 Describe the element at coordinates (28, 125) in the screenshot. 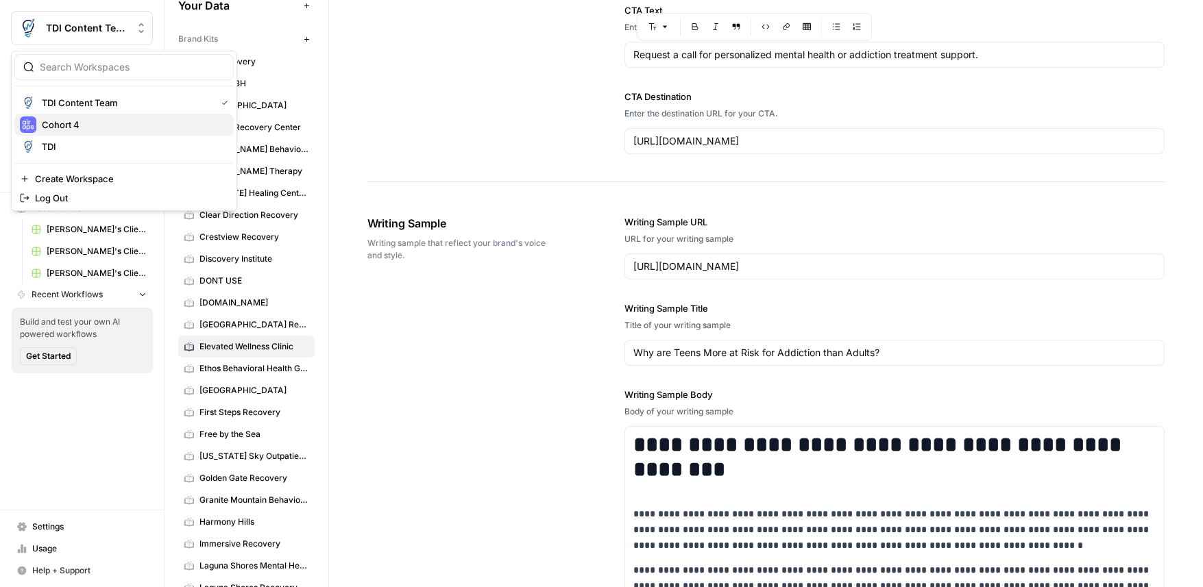

I see `img: Cohort 4 Logo` at that location.